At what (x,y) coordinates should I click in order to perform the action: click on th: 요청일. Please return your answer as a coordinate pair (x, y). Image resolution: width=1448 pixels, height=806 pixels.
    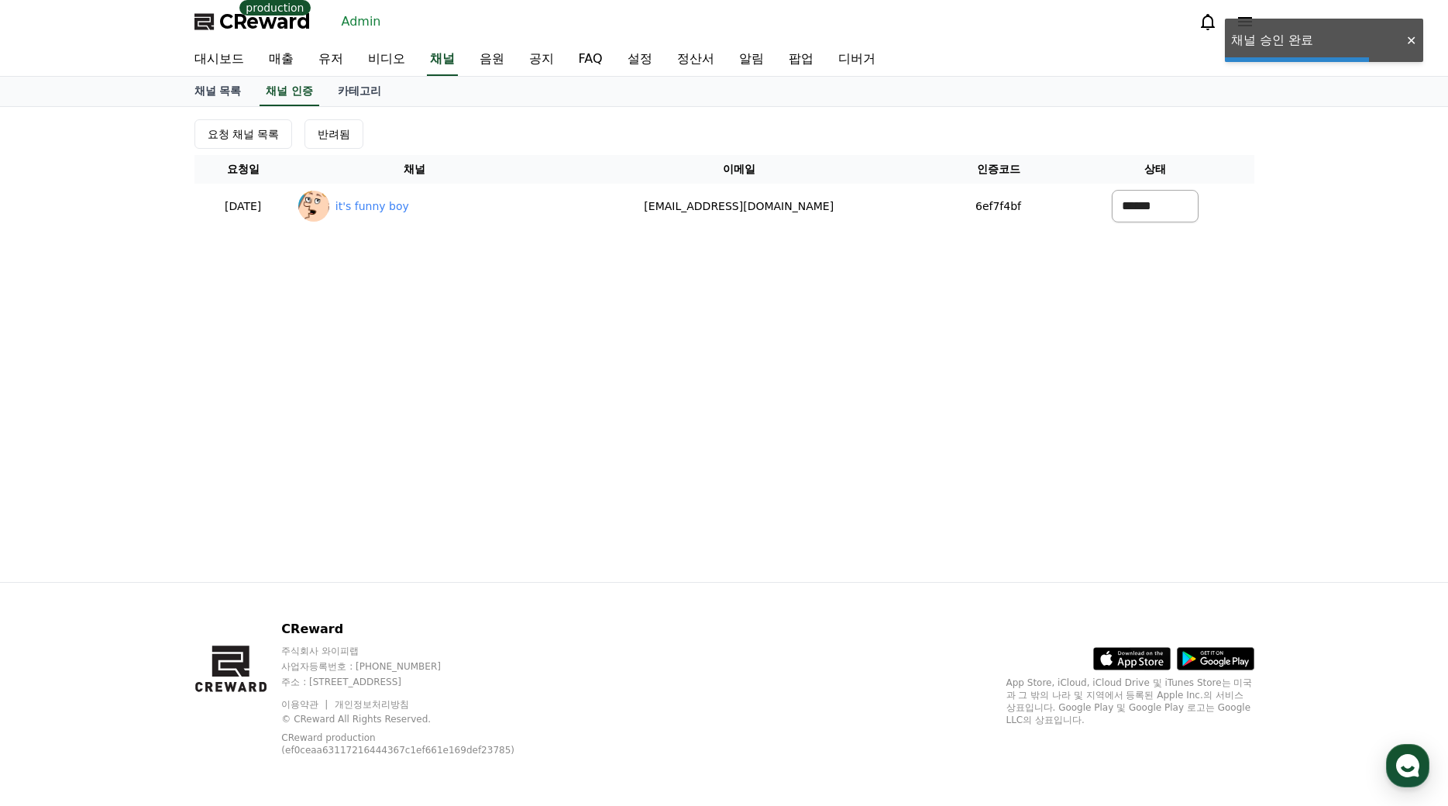
    Looking at the image, I should click on (243, 169).